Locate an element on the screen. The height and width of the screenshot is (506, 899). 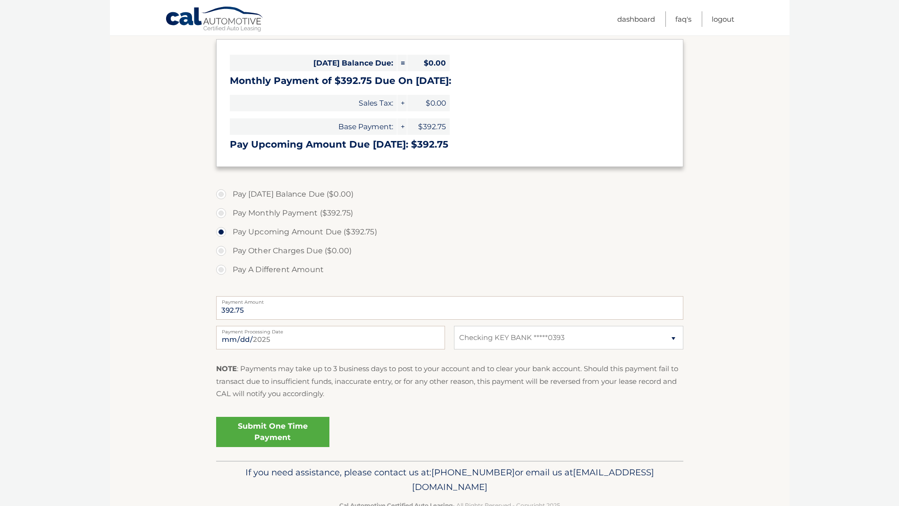
p: If you need assistance, please contact us at: or email us at is located at coordinates (450, 480).